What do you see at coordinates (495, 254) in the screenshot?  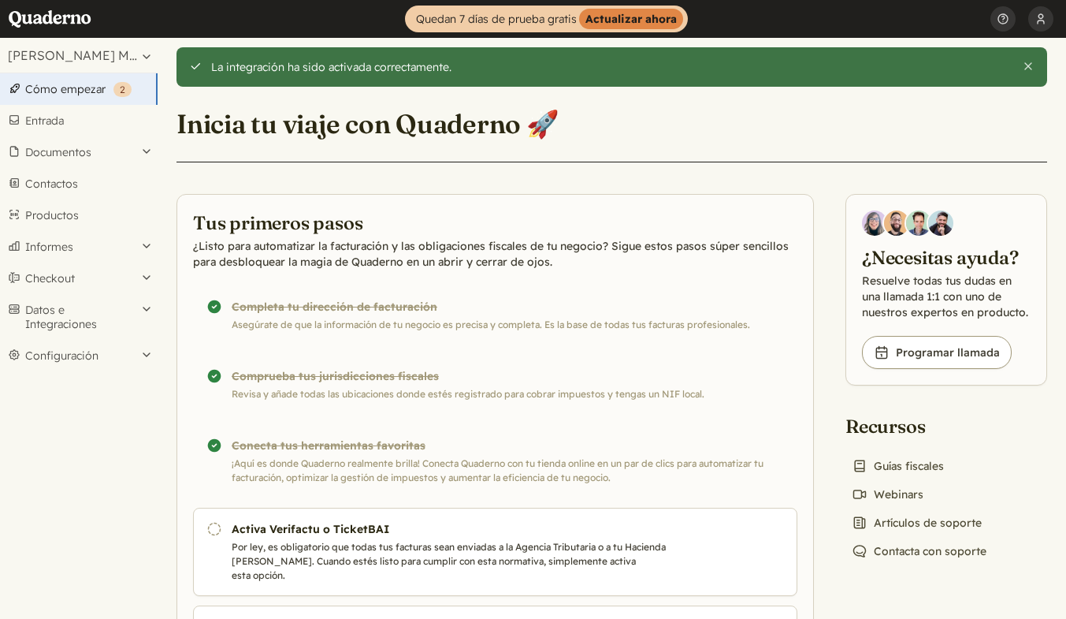 I see `p: ¿Listo para automatizar la facturación y las obligaciones fiscales de tu negocio? Sigue estos pas...` at bounding box center [495, 254].